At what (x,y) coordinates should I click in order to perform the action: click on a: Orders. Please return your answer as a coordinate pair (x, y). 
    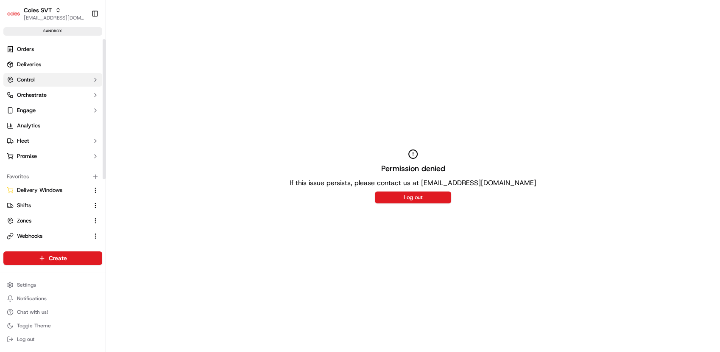
    Looking at the image, I should click on (53, 49).